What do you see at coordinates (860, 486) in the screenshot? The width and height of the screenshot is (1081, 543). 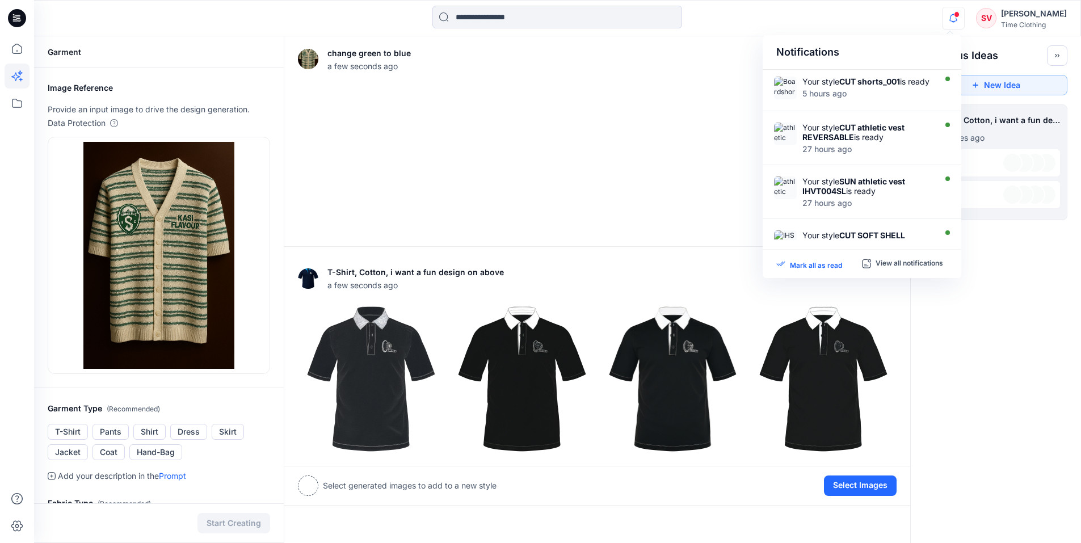 I see `button: Select Images` at bounding box center [860, 486].